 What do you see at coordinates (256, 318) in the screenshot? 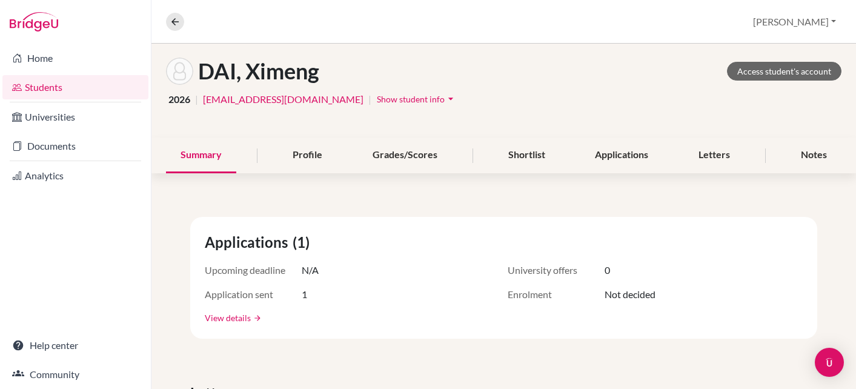
I see `a: arrow_forward` at bounding box center [256, 318].